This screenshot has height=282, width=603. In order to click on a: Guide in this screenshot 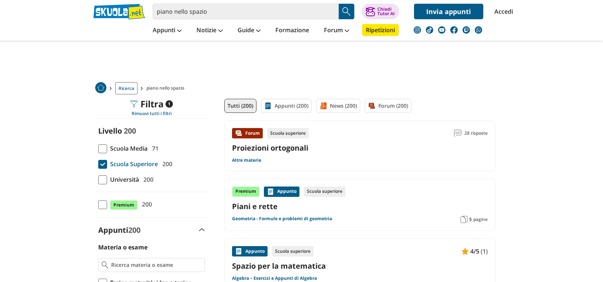, I will do `click(249, 31)`.